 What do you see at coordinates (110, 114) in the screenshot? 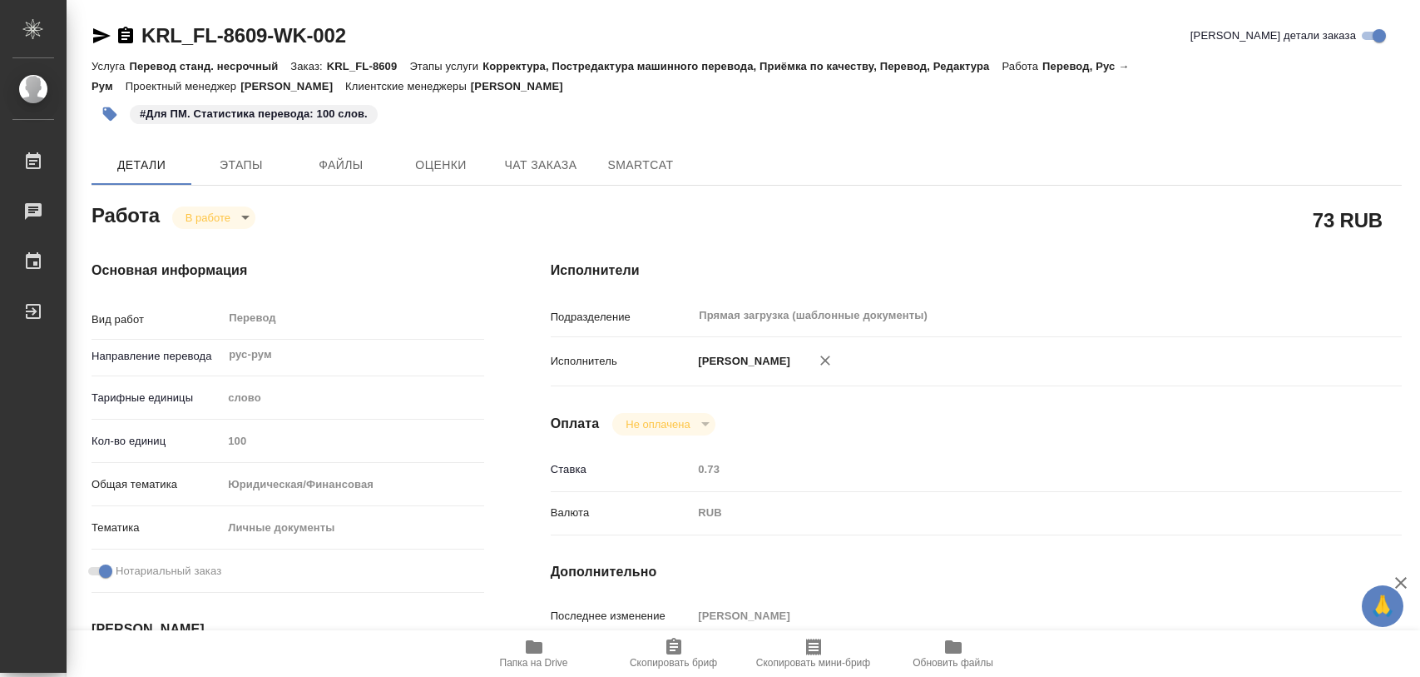
I see `button: Добавить тэг` at bounding box center [110, 114].